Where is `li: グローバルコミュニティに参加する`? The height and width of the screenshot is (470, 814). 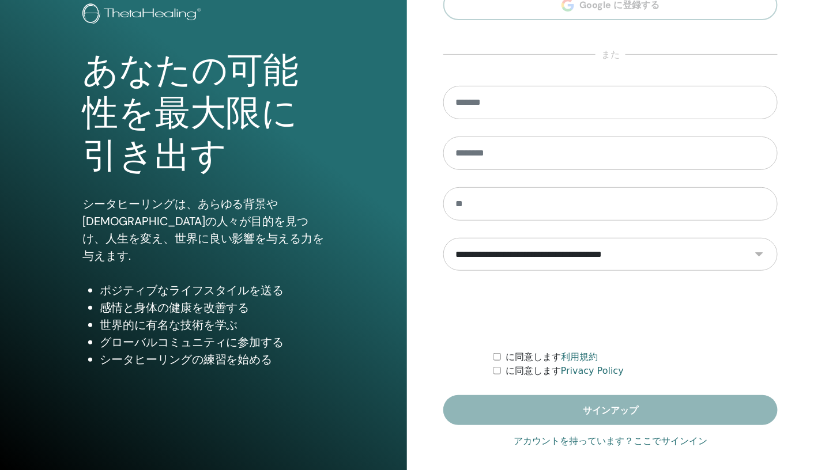
li: グローバルコミュニティに参加する is located at coordinates (212, 342).